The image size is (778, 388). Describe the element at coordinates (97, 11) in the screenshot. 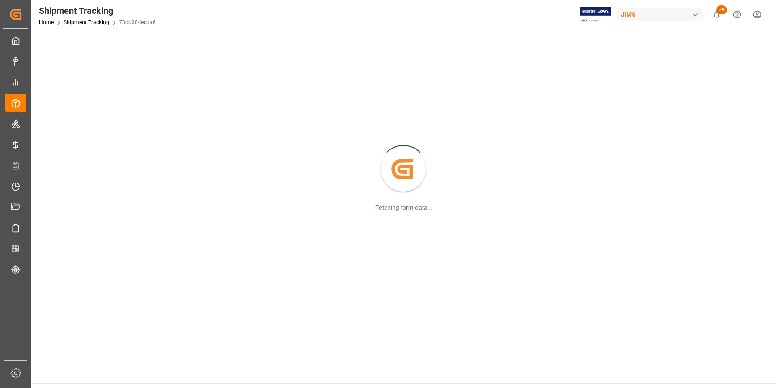

I see `div: Shipment Tracking` at that location.